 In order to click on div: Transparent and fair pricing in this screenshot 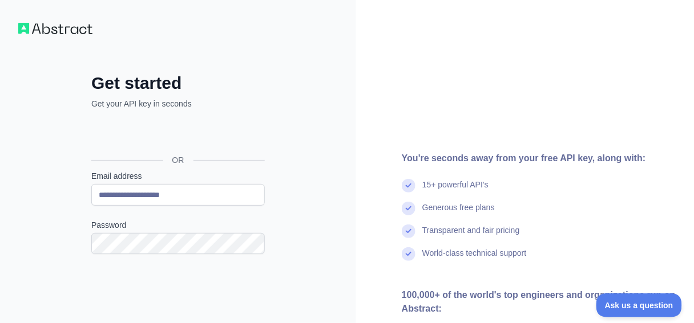, I will do `click(471, 236)`.